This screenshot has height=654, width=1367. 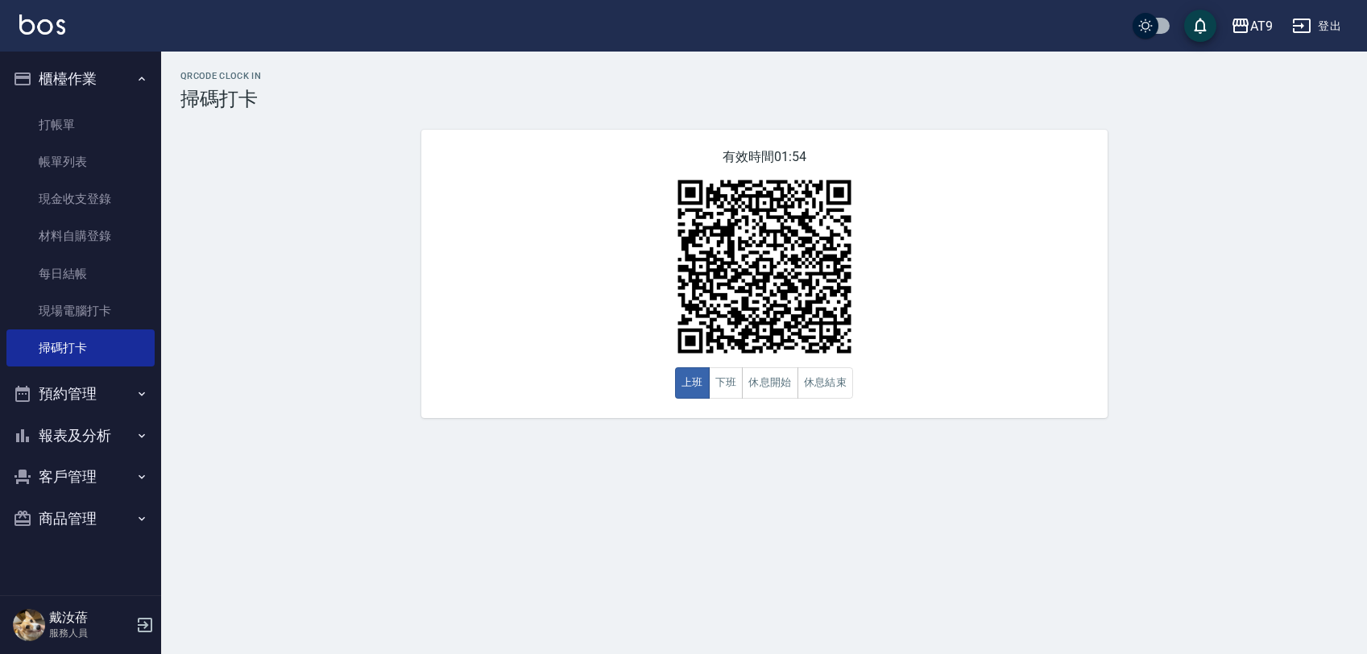 What do you see at coordinates (81, 199) in the screenshot?
I see `a: 現金收支登錄` at bounding box center [81, 199].